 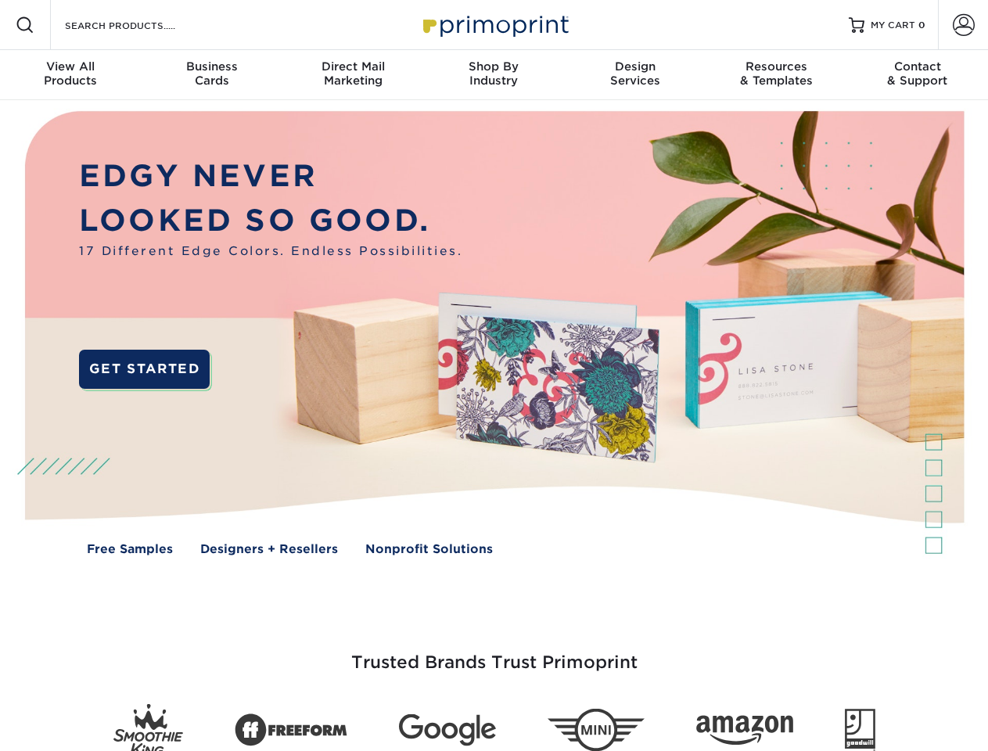 What do you see at coordinates (271, 176) in the screenshot?
I see `p: EDGY NEVER` at bounding box center [271, 176].